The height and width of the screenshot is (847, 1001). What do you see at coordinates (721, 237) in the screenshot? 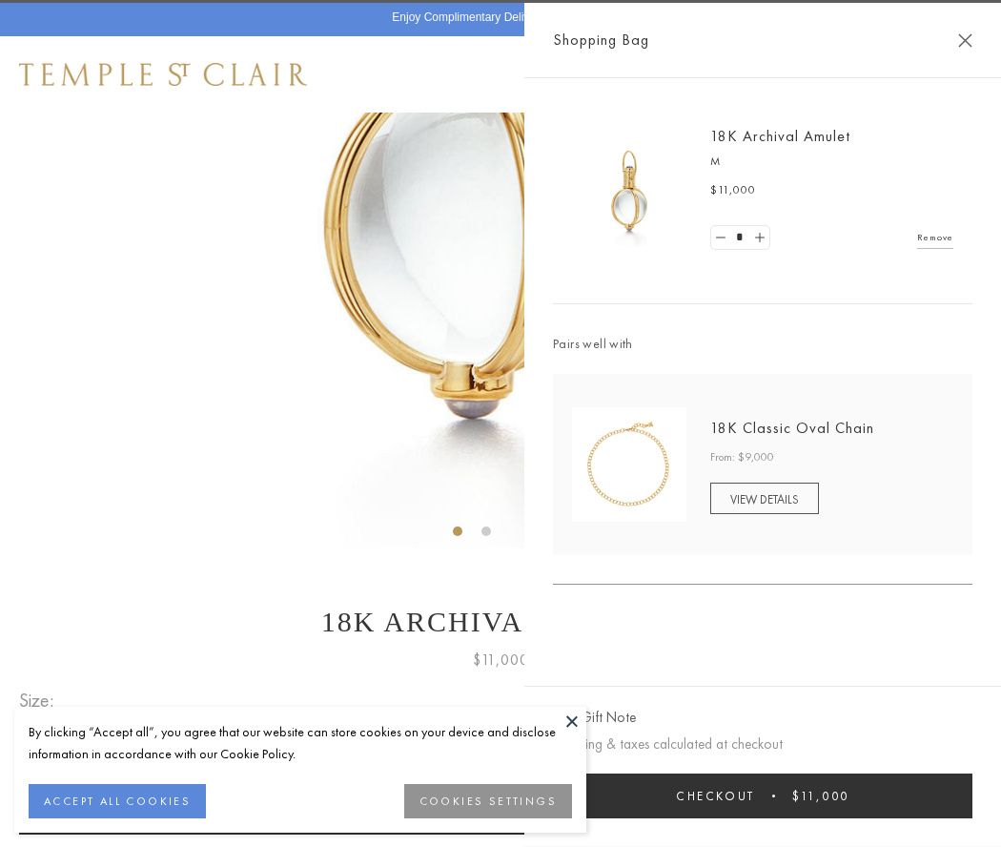
I see `a: Set quantity to 0` at bounding box center [721, 237].